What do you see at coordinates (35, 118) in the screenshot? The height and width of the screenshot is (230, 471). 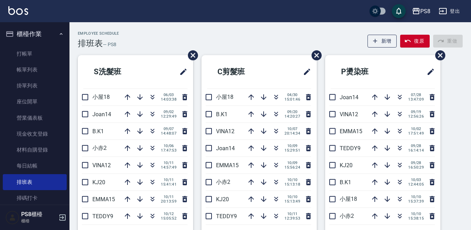 I see `a: 營業儀表板` at bounding box center [35, 118].